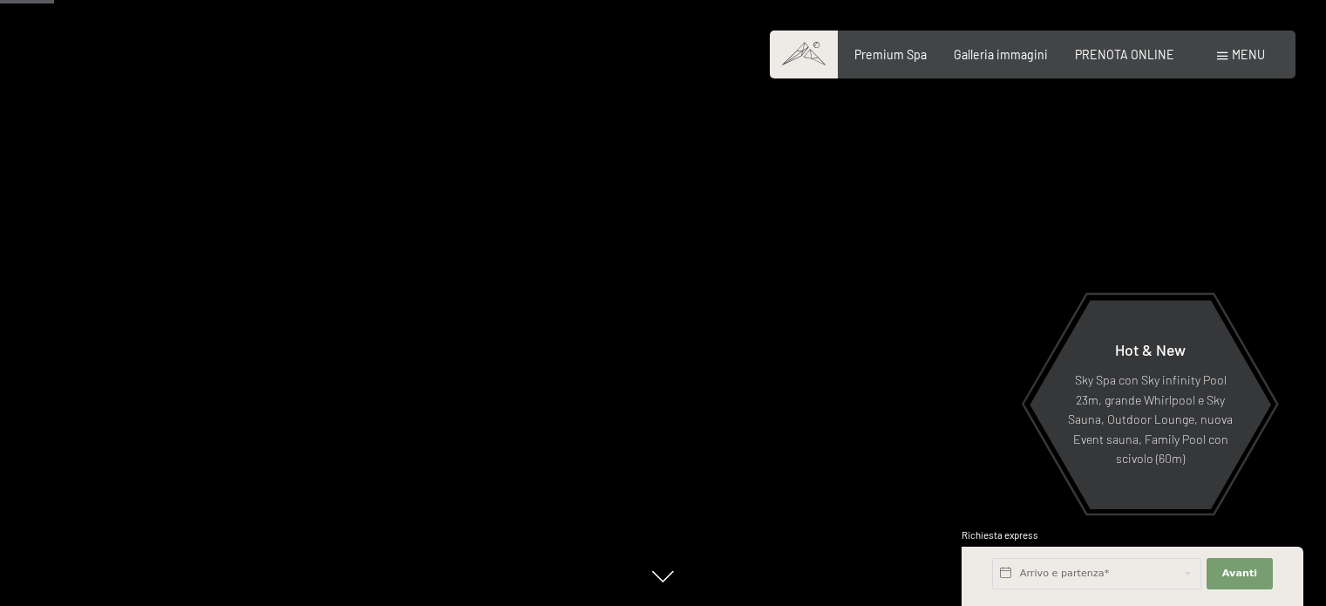  What do you see at coordinates (1001, 54) in the screenshot?
I see `a: Galleria immagini` at bounding box center [1001, 54].